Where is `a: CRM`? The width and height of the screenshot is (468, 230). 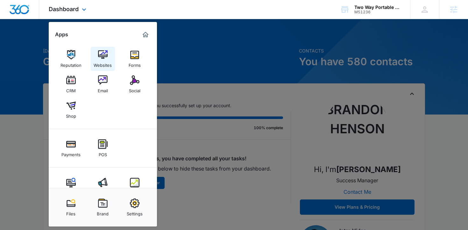 a: CRM is located at coordinates (71, 84).